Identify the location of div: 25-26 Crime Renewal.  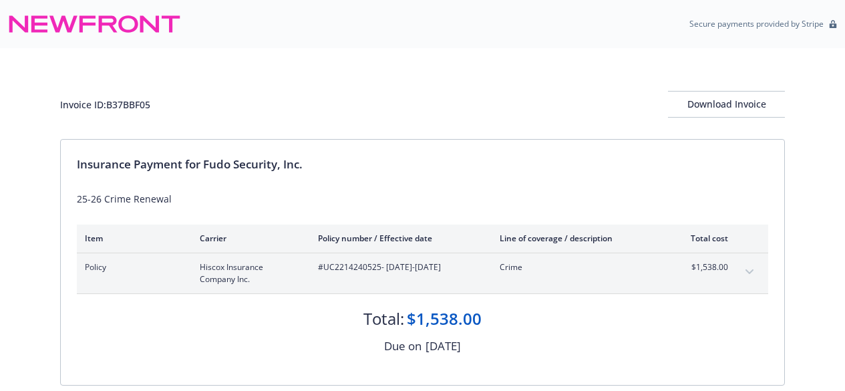
(422, 198).